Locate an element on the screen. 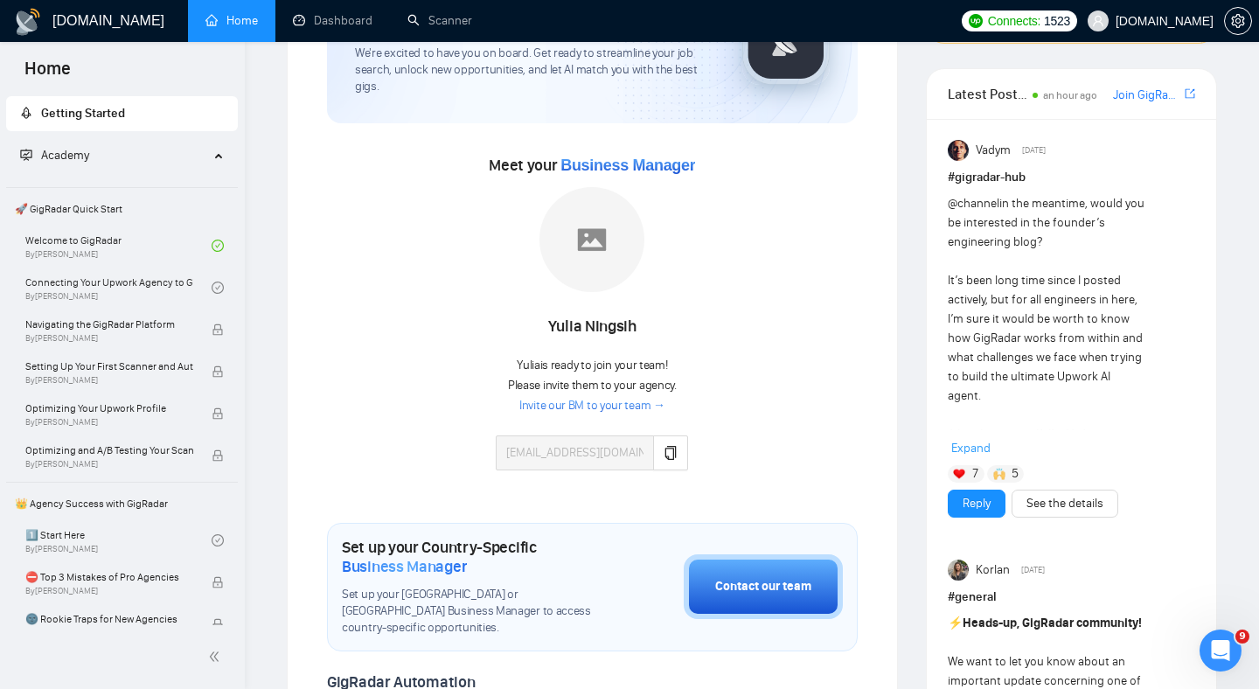 The height and width of the screenshot is (689, 1259). span: ⛔ Top 3 Mistakes of Pro Agencies is located at coordinates (109, 577).